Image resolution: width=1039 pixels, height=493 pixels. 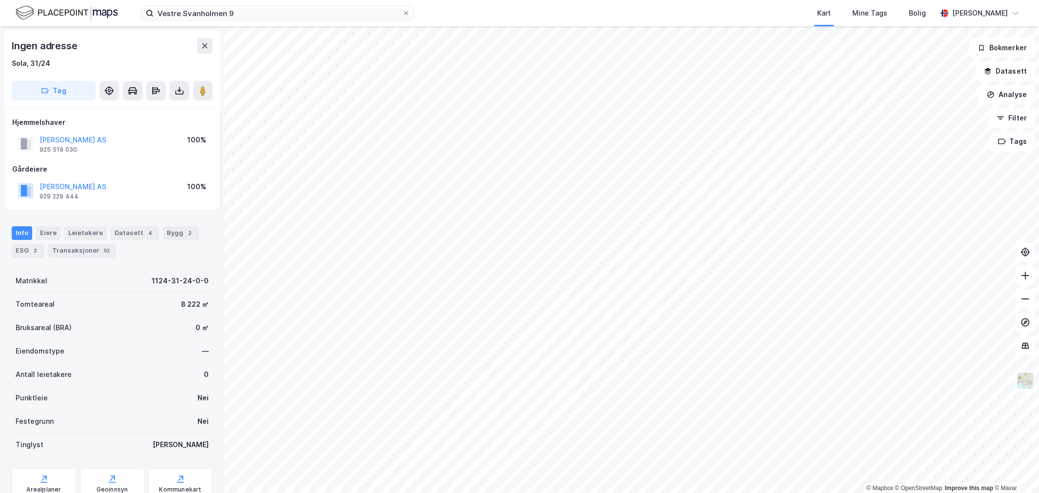 I want to click on div: Bruksareal (BRA), so click(x=43, y=328).